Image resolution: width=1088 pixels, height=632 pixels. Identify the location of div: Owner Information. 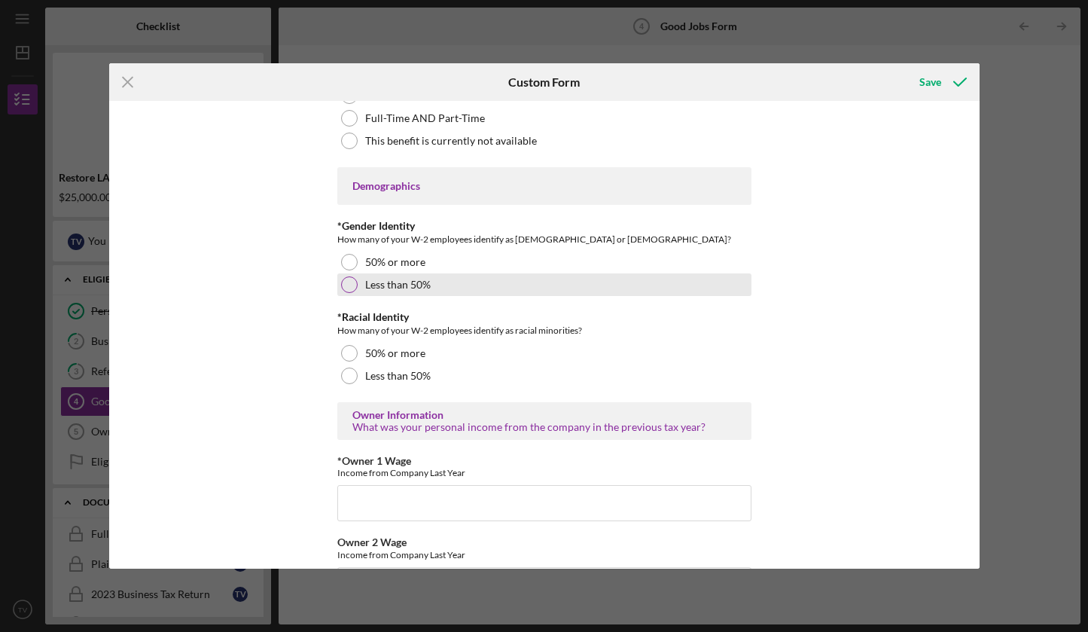
(545, 415).